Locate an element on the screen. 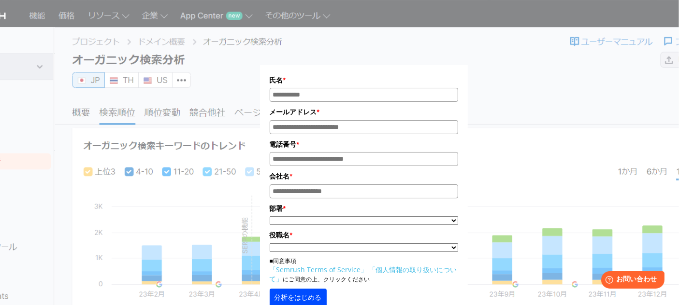 Image resolution: width=679 pixels, height=305 pixels. span: お問い合わせ is located at coordinates (43, 12).